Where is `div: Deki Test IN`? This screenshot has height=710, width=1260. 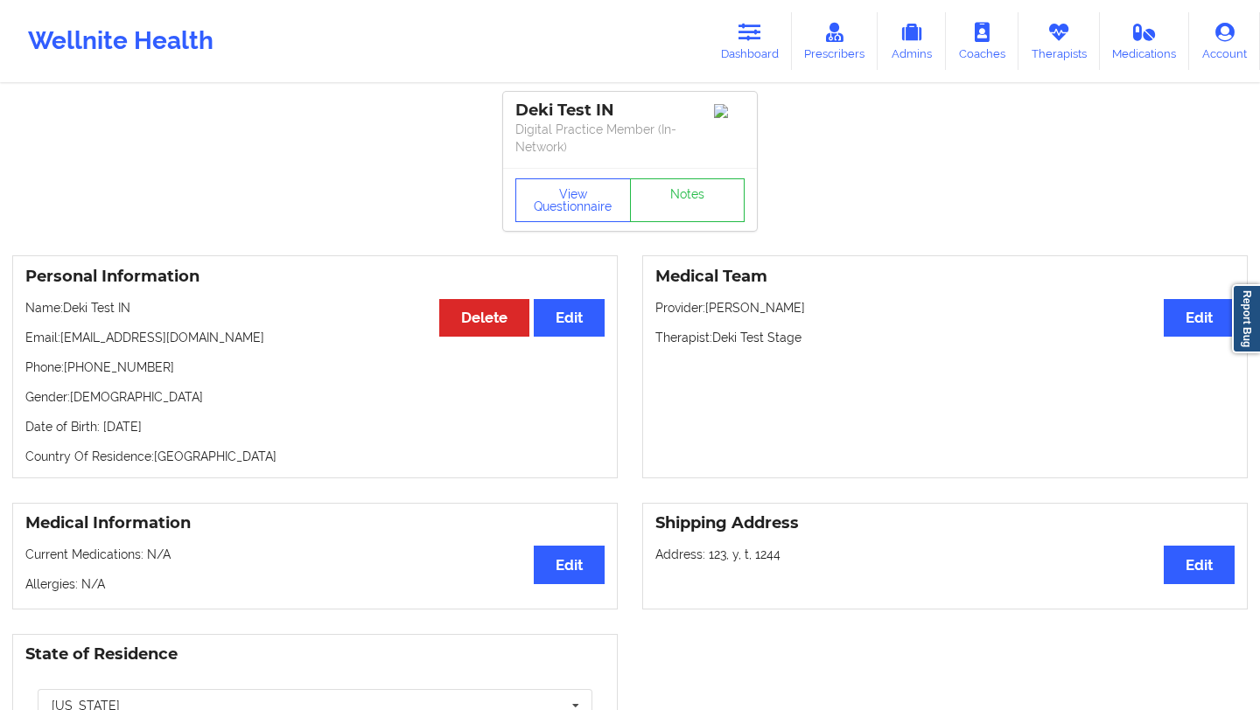
div: Deki Test IN is located at coordinates (630, 110).